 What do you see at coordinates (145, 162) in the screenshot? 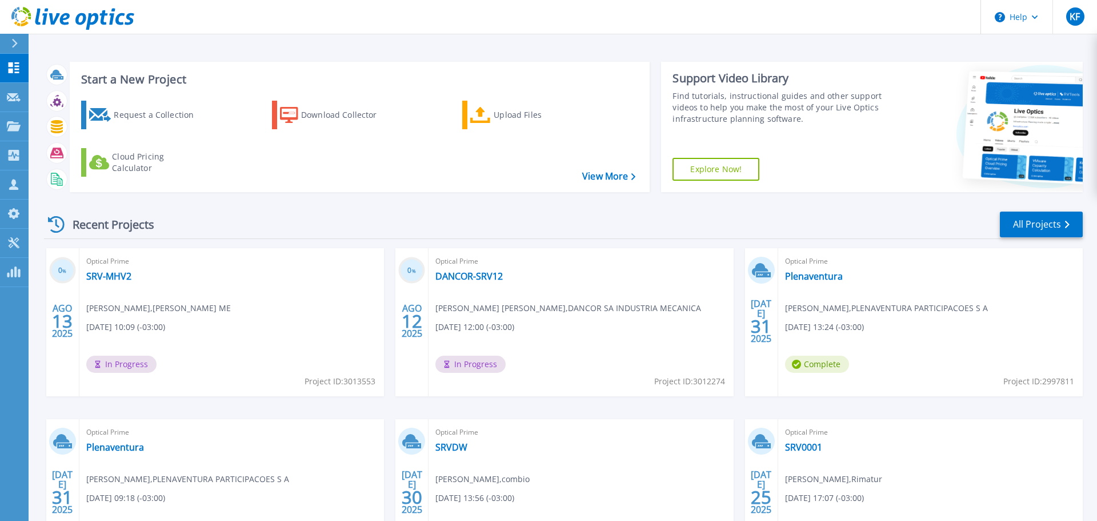
I see `a: Cloud Pricing Calculator` at bounding box center [145, 162].